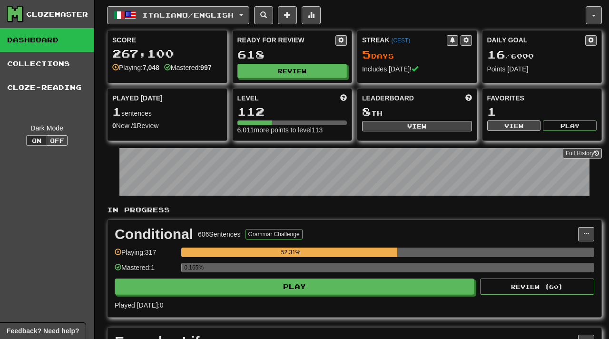  I want to click on button: Grammar Challenge, so click(274, 234).